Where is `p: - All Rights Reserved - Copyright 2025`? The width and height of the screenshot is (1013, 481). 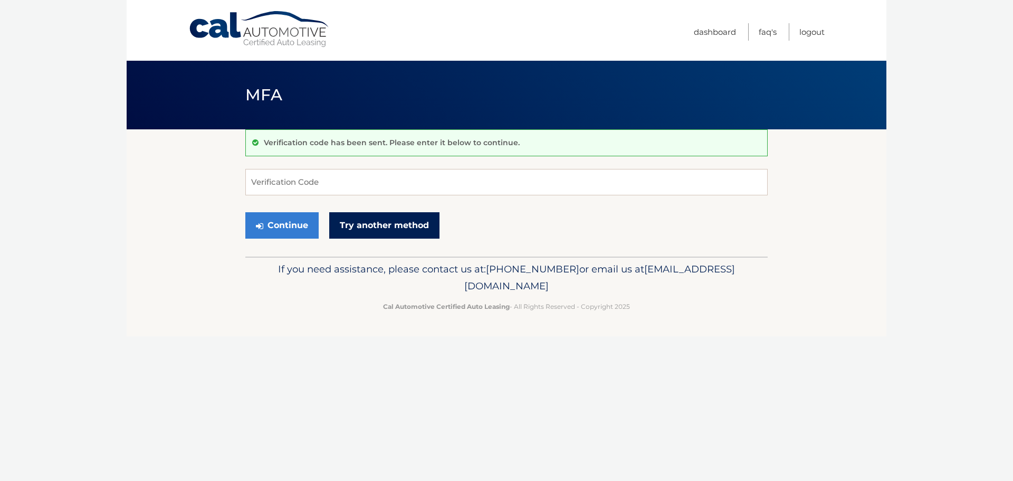 p: - All Rights Reserved - Copyright 2025 is located at coordinates (506, 306).